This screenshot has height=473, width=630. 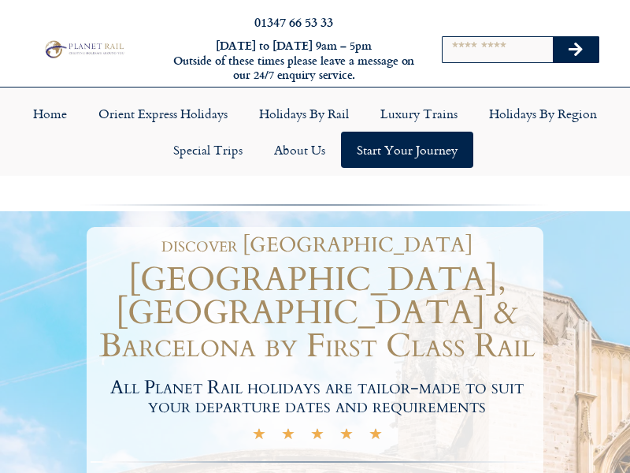 What do you see at coordinates (543, 113) in the screenshot?
I see `a: Holidays by Region` at bounding box center [543, 113].